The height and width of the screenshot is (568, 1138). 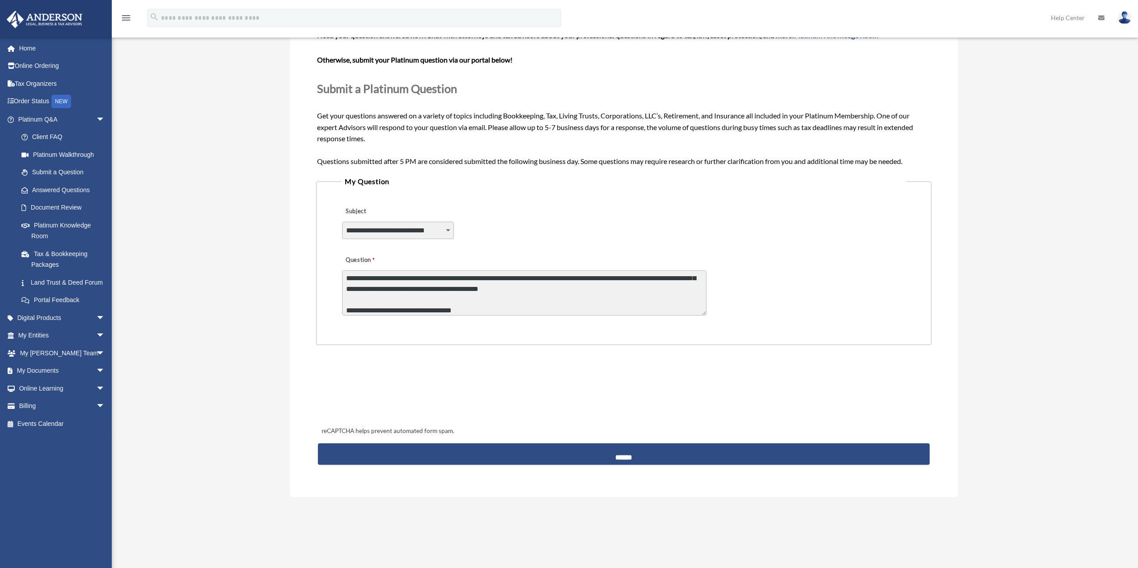 What do you see at coordinates (65, 208) in the screenshot?
I see `a: Document Review` at bounding box center [65, 208].